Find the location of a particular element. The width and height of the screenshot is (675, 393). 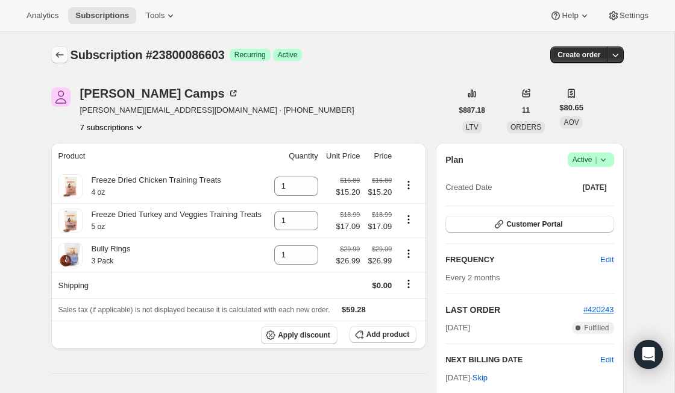

span: #420243 is located at coordinates (599, 309).